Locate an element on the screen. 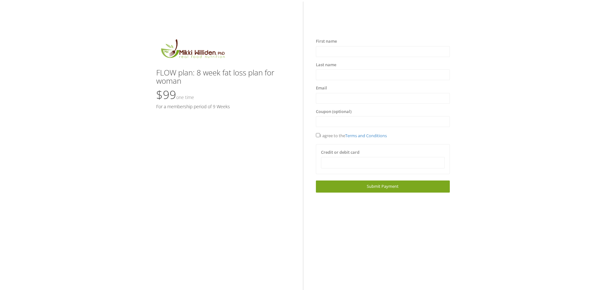 Image resolution: width=606 pixels, height=290 pixels. span: Submit Payment is located at coordinates (382, 186).